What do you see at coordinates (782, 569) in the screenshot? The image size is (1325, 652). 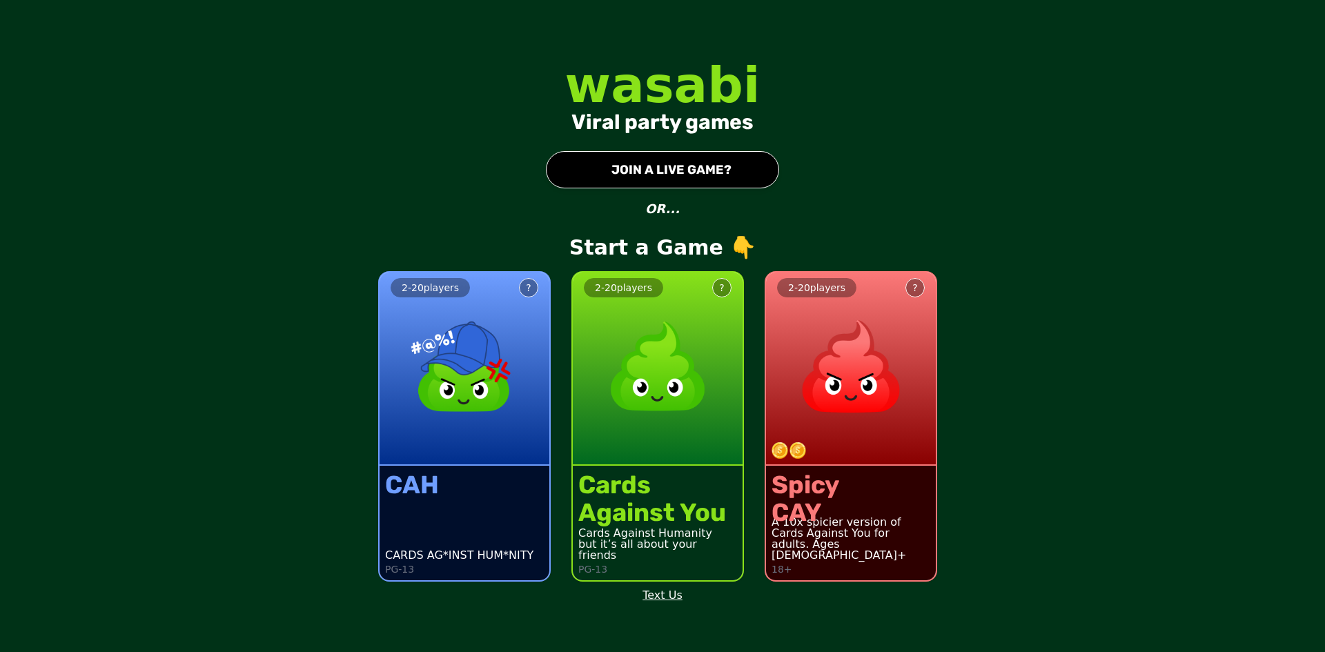 I see `p: 18+` at bounding box center [782, 569].